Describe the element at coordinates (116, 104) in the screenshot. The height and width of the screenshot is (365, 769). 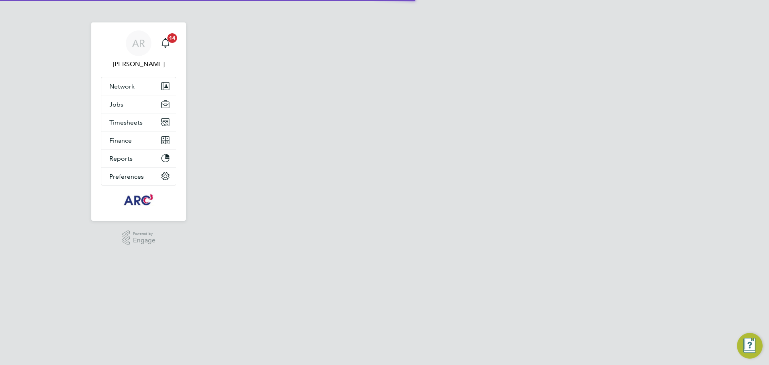
I see `span: Jobs` at that location.